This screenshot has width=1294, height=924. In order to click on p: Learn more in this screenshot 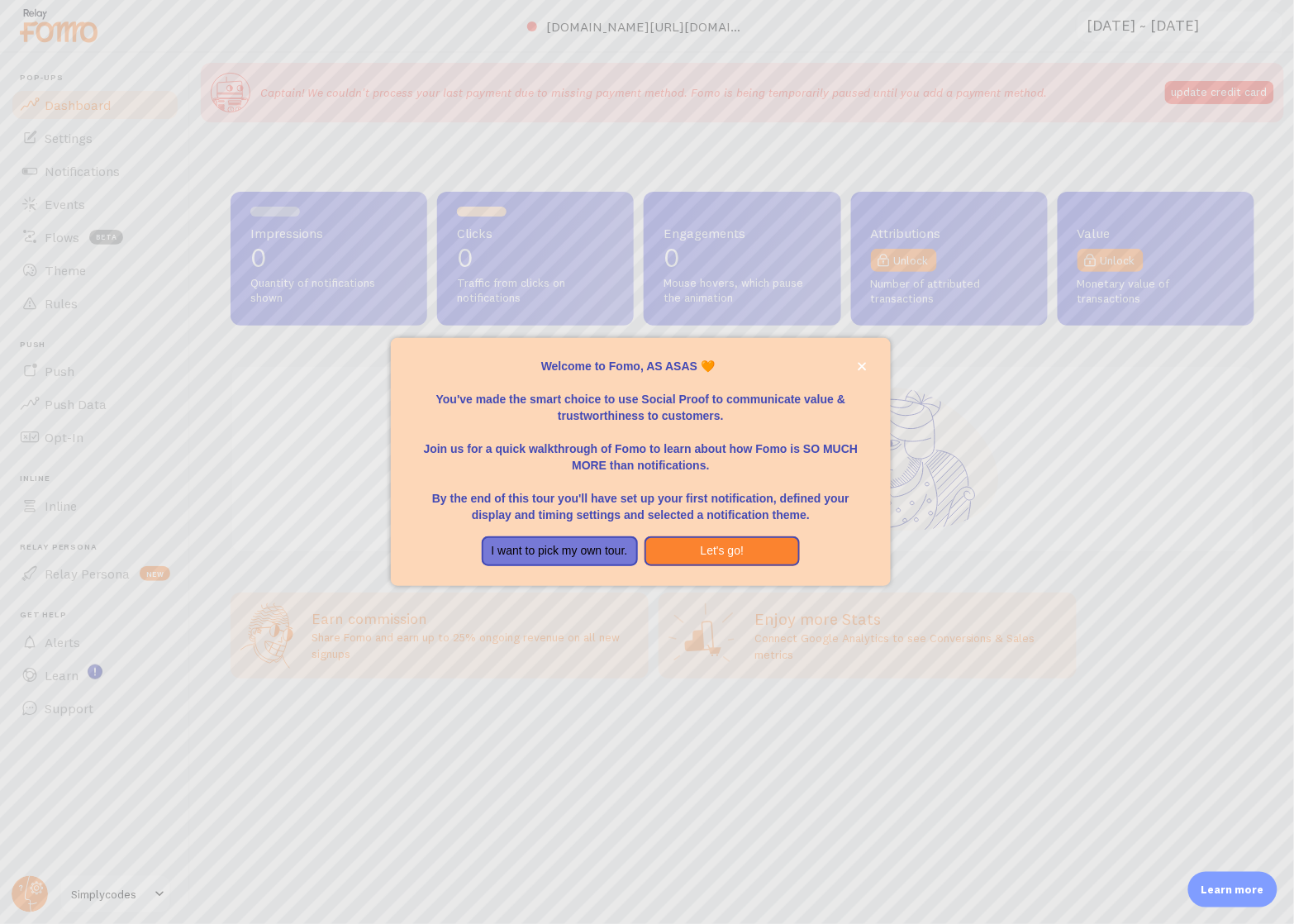, I will do `click(1233, 889)`.